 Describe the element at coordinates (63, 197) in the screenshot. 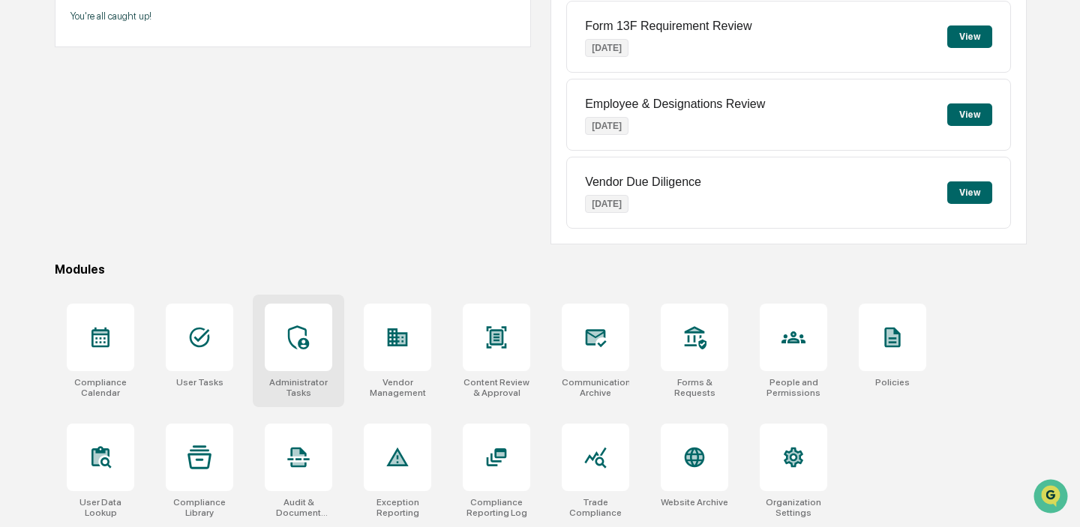

I see `span: Preclearance` at that location.